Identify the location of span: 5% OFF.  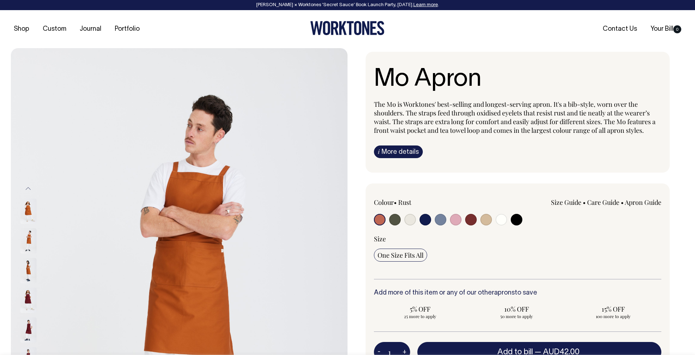
(420, 309).